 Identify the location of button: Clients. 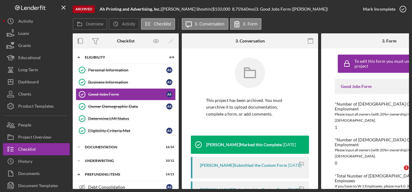
(36, 94).